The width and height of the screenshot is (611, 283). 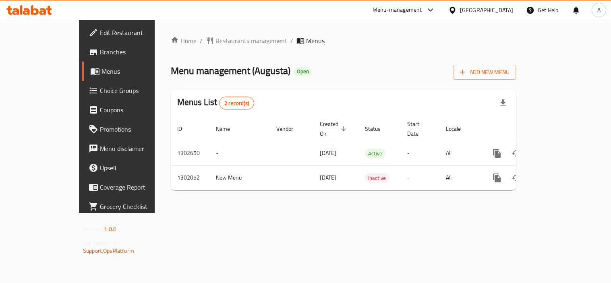 I want to click on span: Created On, so click(x=334, y=129).